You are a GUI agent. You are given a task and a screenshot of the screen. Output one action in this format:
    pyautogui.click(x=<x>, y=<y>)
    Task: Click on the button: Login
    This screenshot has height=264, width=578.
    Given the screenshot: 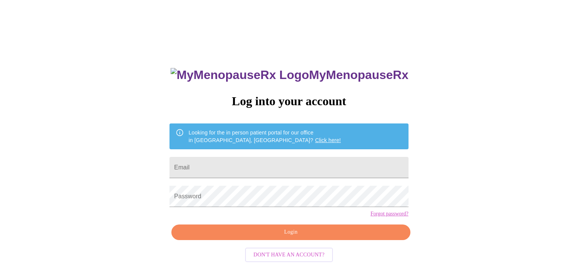 What is the action you would take?
    pyautogui.click(x=291, y=232)
    